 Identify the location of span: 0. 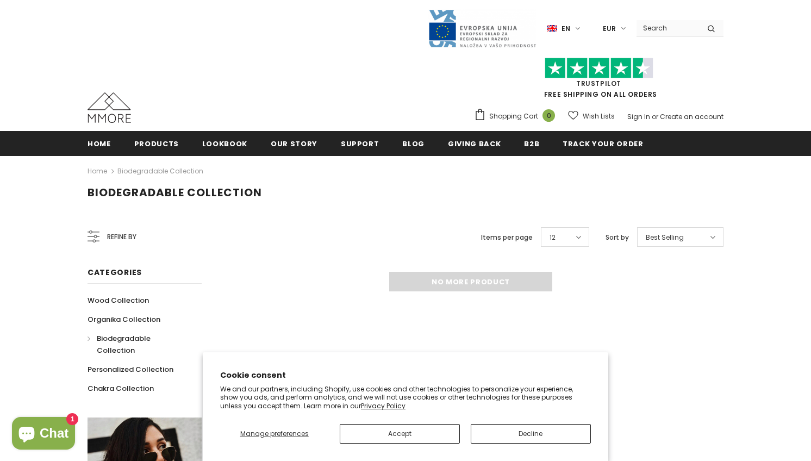
(548, 115).